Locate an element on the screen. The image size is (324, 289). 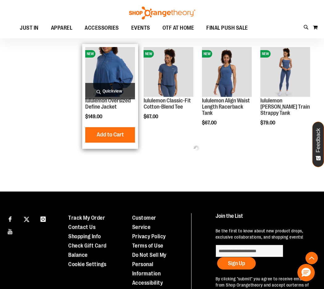
a: Accessibility is located at coordinates (148, 282).